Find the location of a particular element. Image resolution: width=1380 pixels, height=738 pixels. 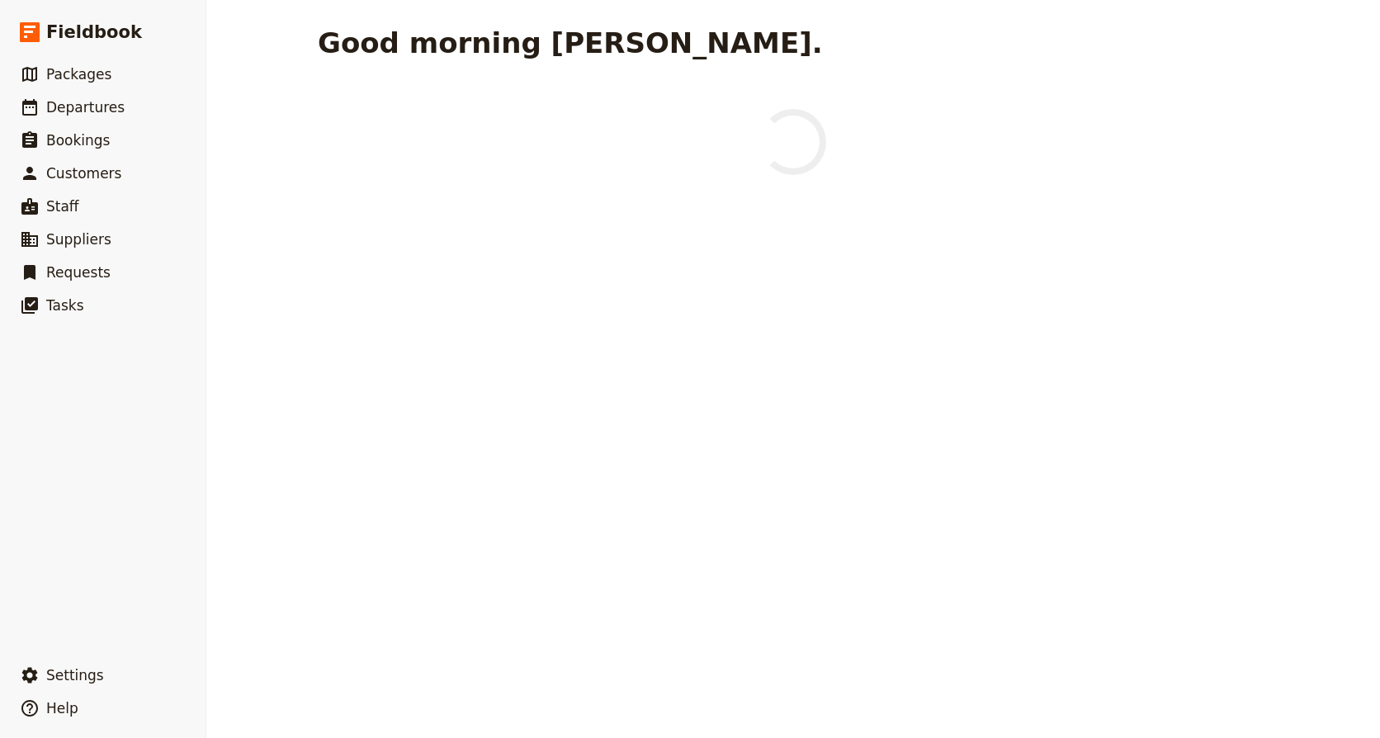

span: Departures is located at coordinates (85, 107).